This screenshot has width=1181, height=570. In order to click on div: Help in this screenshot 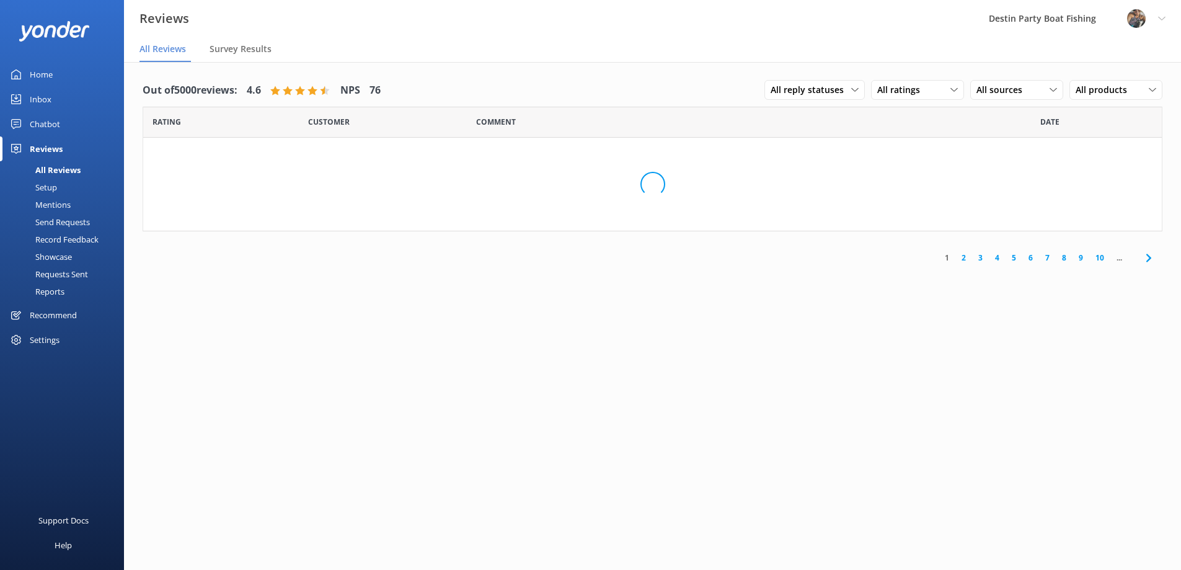, I will do `click(63, 545)`.